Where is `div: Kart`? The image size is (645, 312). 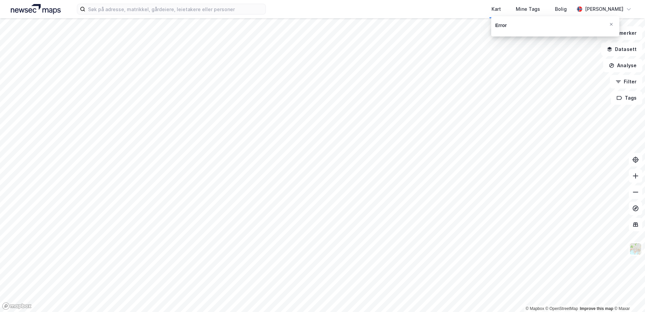 div: Kart is located at coordinates (496, 9).